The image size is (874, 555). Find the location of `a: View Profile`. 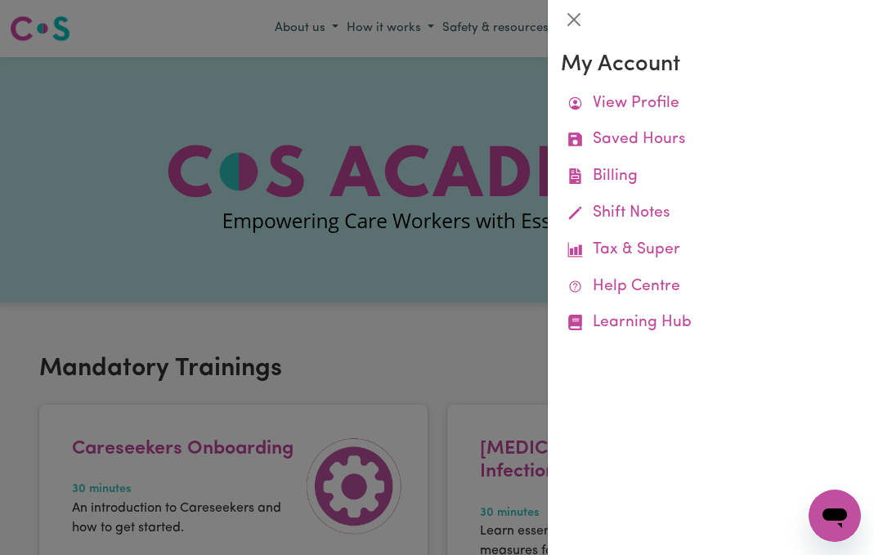

a: View Profile is located at coordinates (710, 104).